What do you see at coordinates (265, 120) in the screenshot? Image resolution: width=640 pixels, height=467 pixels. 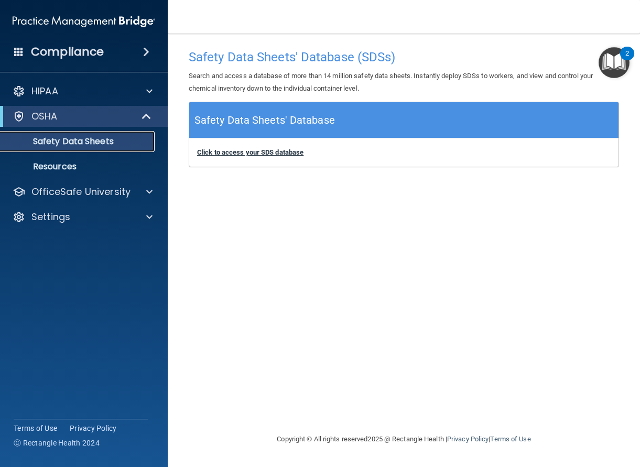 I see `h5: Safety Data Sheets' Database` at bounding box center [265, 120].